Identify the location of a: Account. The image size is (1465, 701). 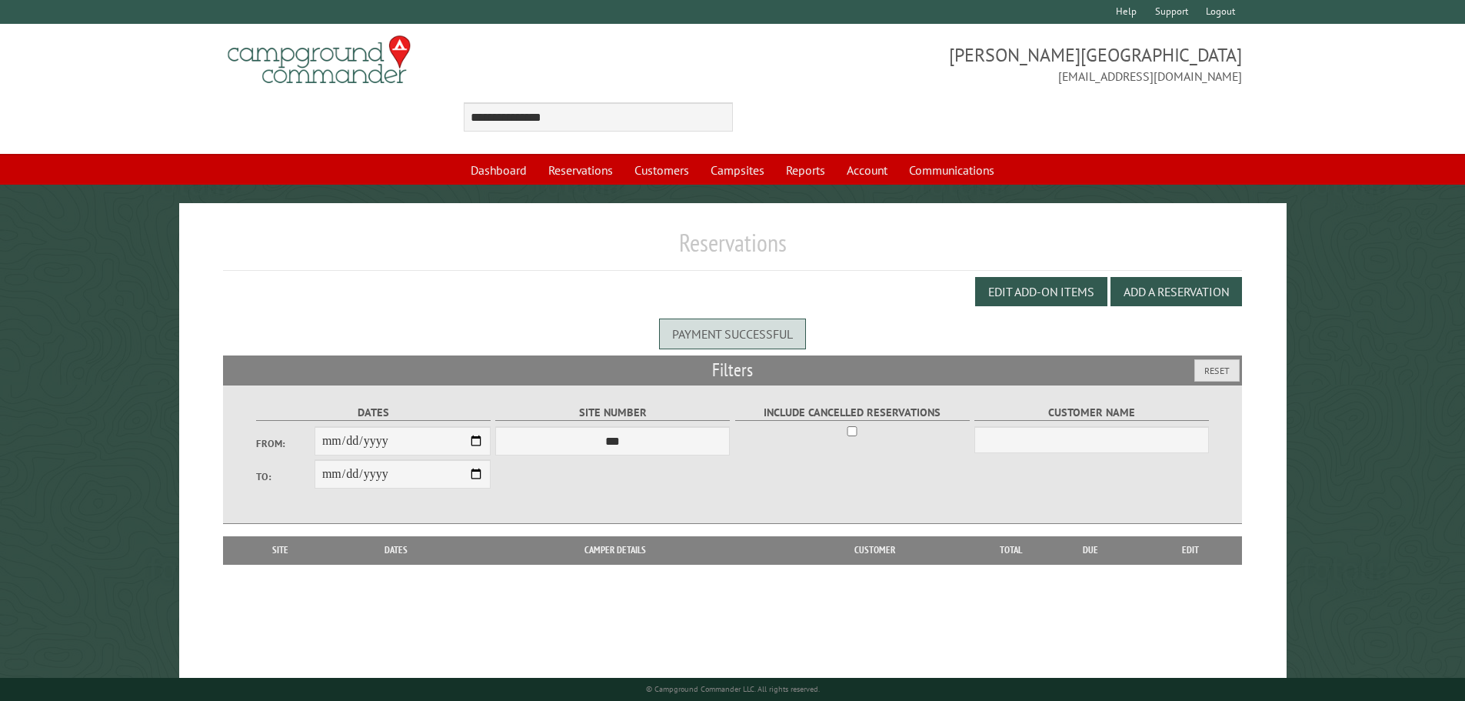
(867, 170).